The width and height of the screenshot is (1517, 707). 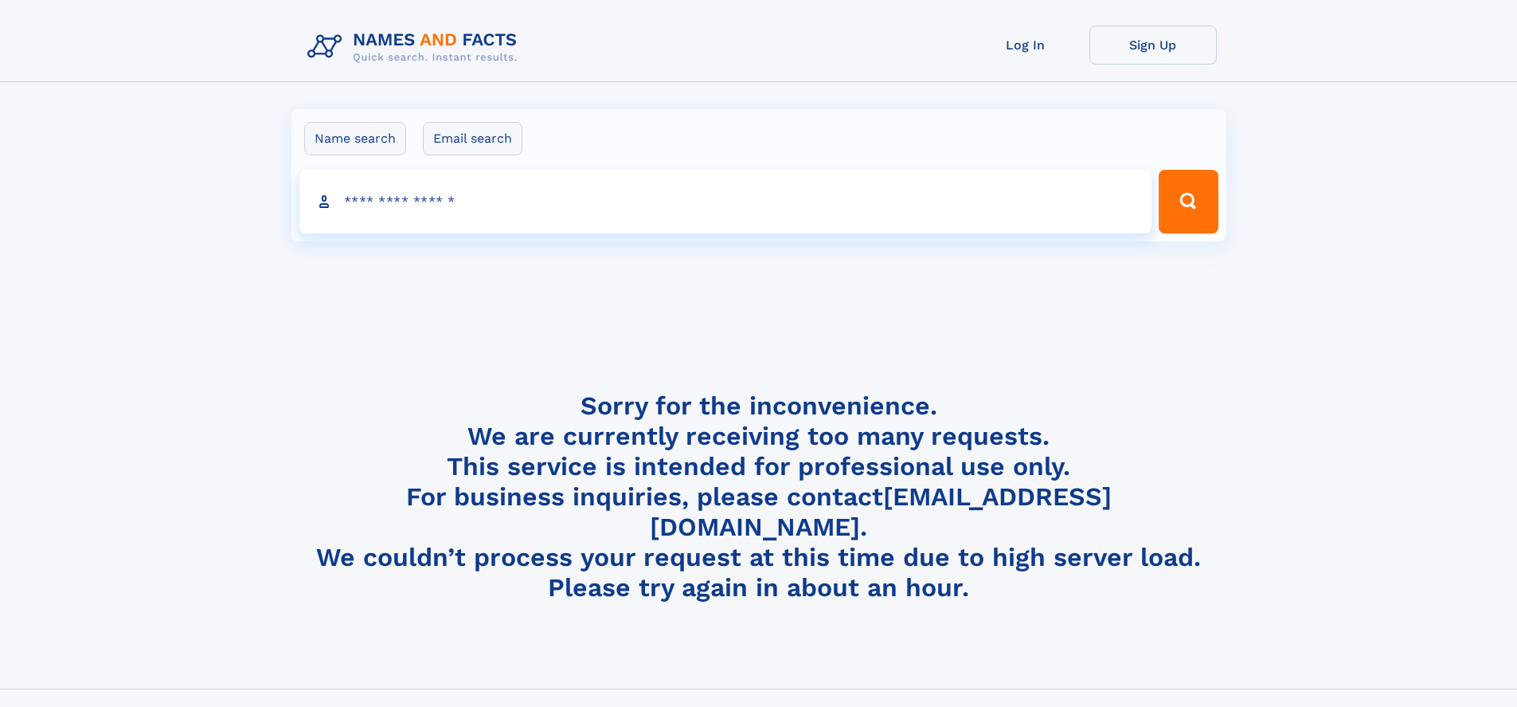 I want to click on input: search input, so click(x=726, y=202).